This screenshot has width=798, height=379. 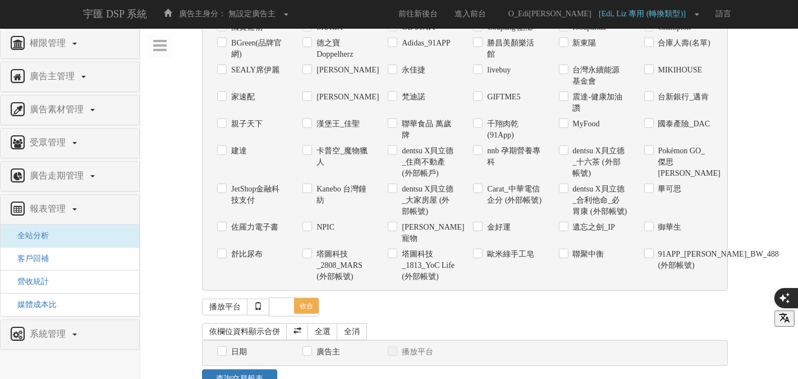 I want to click on label: dentsu X貝立德_十六茶 (外部帳號), so click(x=598, y=162).